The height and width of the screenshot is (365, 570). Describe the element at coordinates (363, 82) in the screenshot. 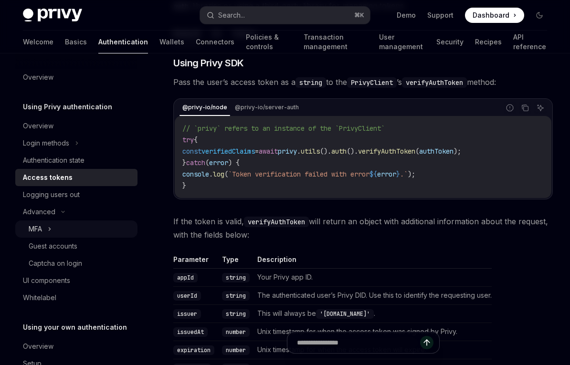

I see `span: Pass the user’s access token as a to the ’s method:` at that location.